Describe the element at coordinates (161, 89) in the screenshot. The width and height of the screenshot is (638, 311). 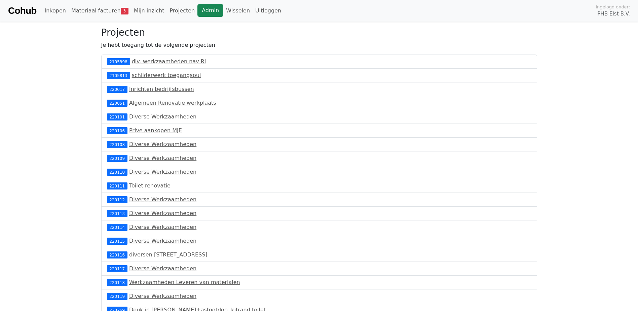
I see `a: Inrichten bedrijfsbussen` at that location.